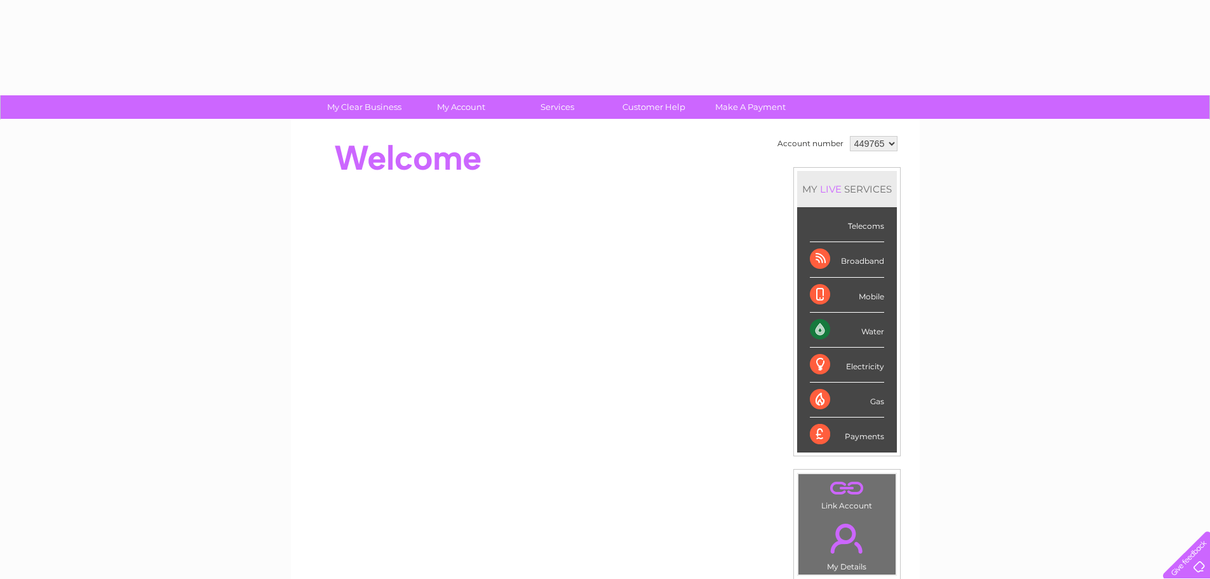  Describe the element at coordinates (846, 365) in the screenshot. I see `div: Electricity` at that location.